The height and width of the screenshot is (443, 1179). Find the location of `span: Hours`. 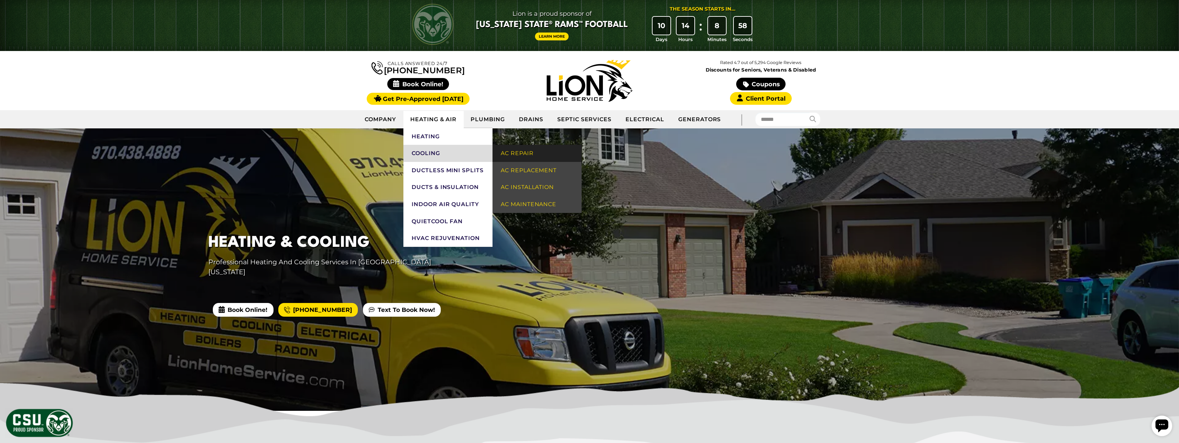

span: Hours is located at coordinates (685, 39).